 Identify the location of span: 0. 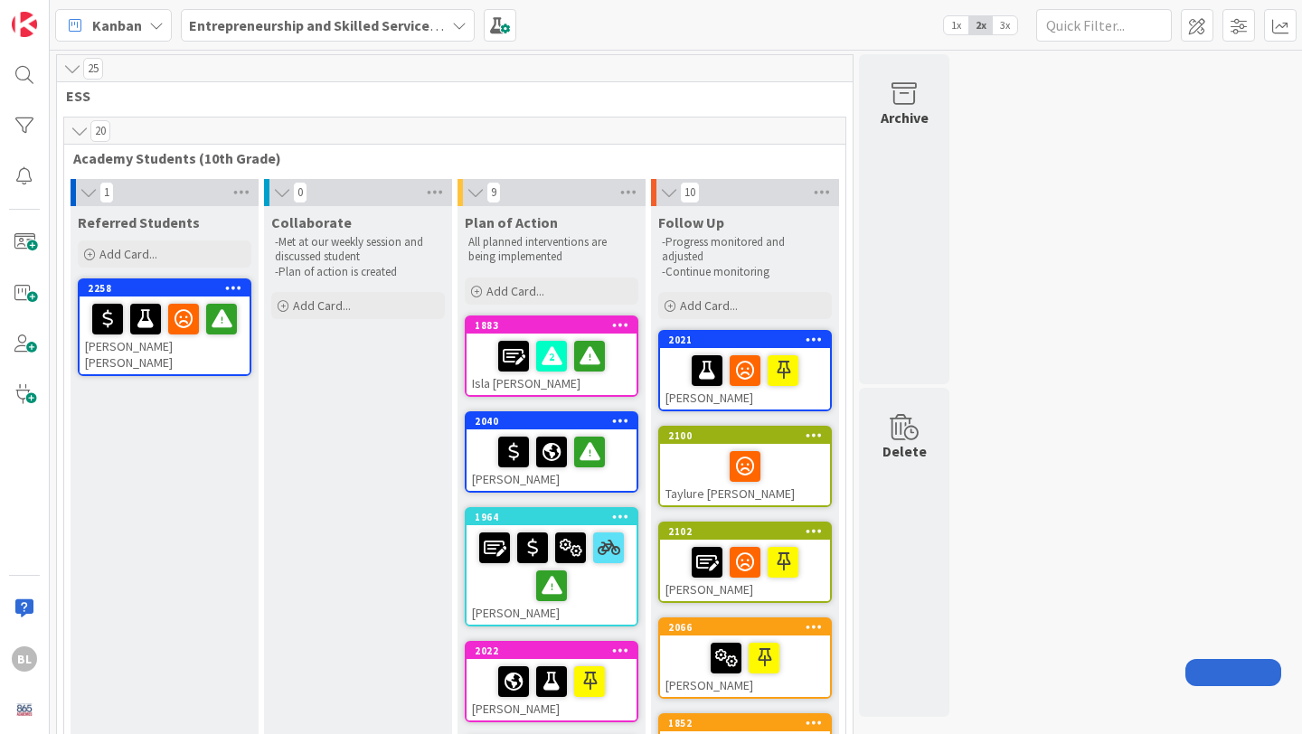
(300, 193).